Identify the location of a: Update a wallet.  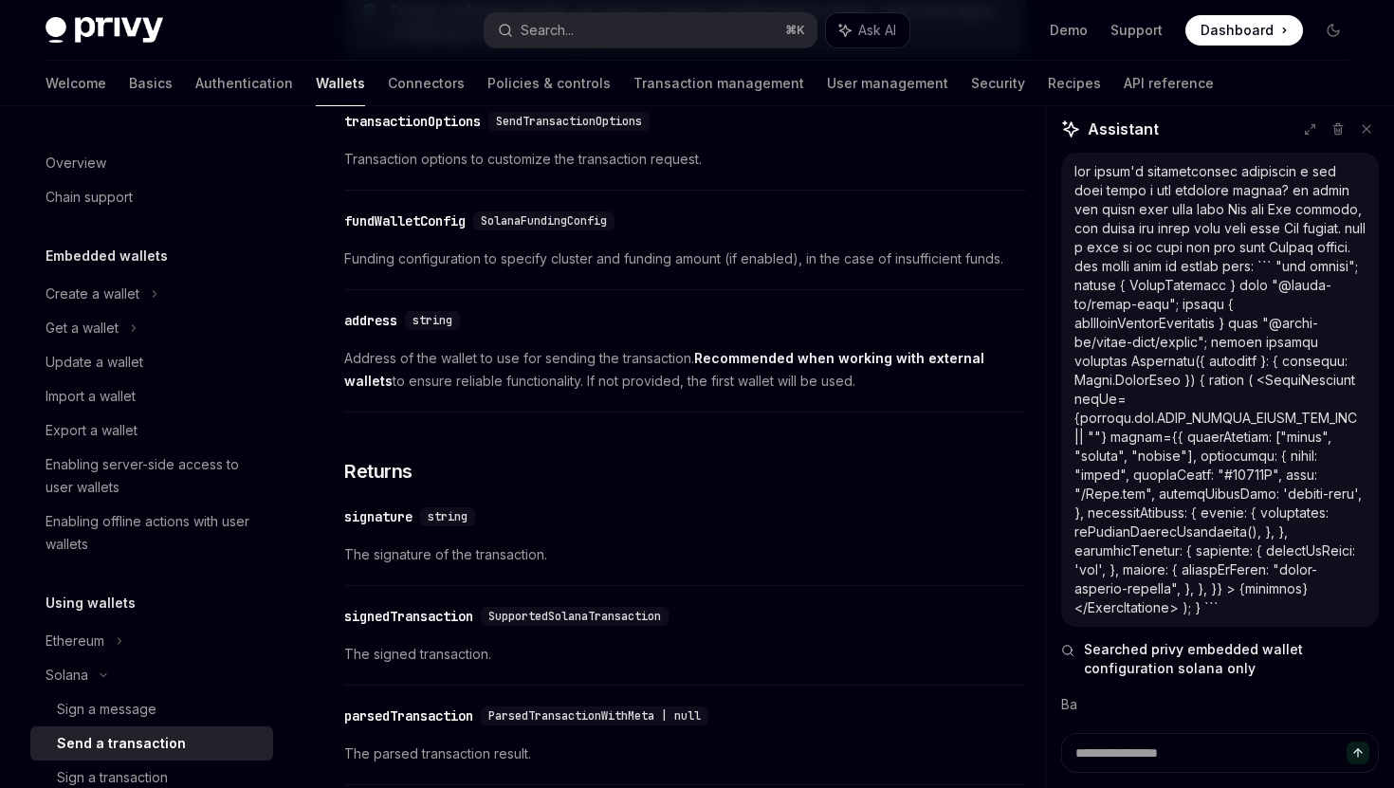
(152, 362).